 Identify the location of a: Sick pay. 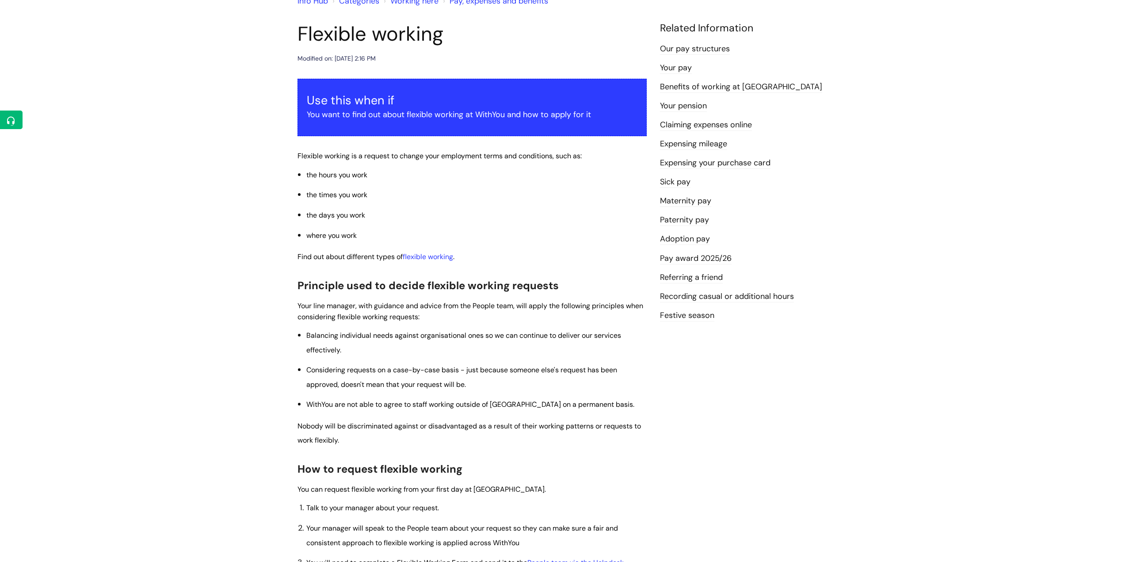
(675, 182).